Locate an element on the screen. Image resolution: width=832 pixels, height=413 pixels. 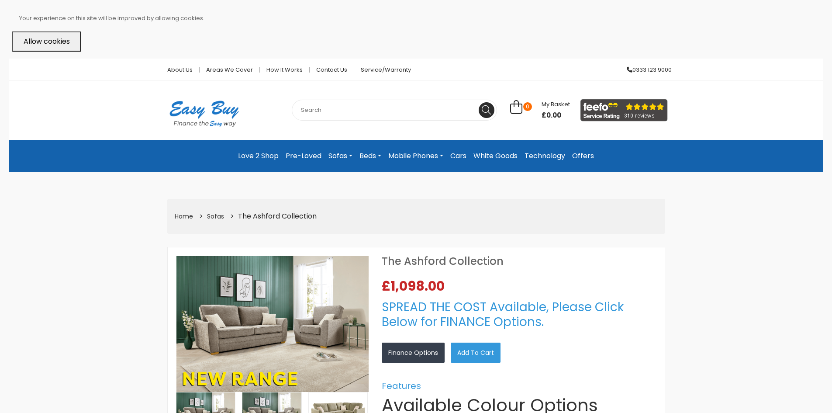
img: Easy Buy is located at coordinates (204, 114).